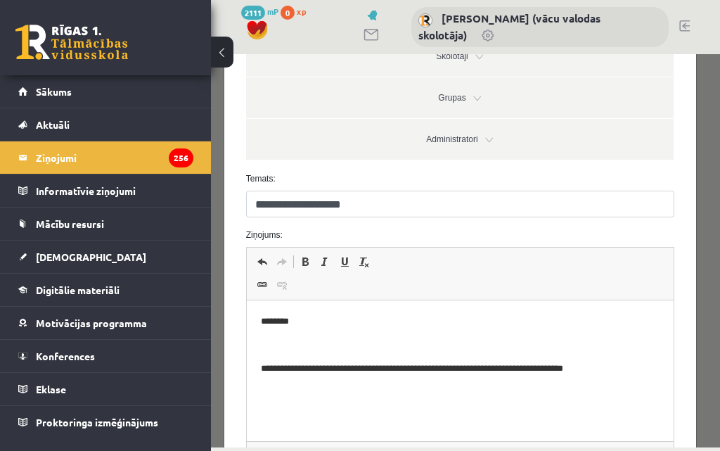 Image resolution: width=720 pixels, height=451 pixels. Describe the element at coordinates (91, 323) in the screenshot. I see `span: Motivācijas programma` at that location.